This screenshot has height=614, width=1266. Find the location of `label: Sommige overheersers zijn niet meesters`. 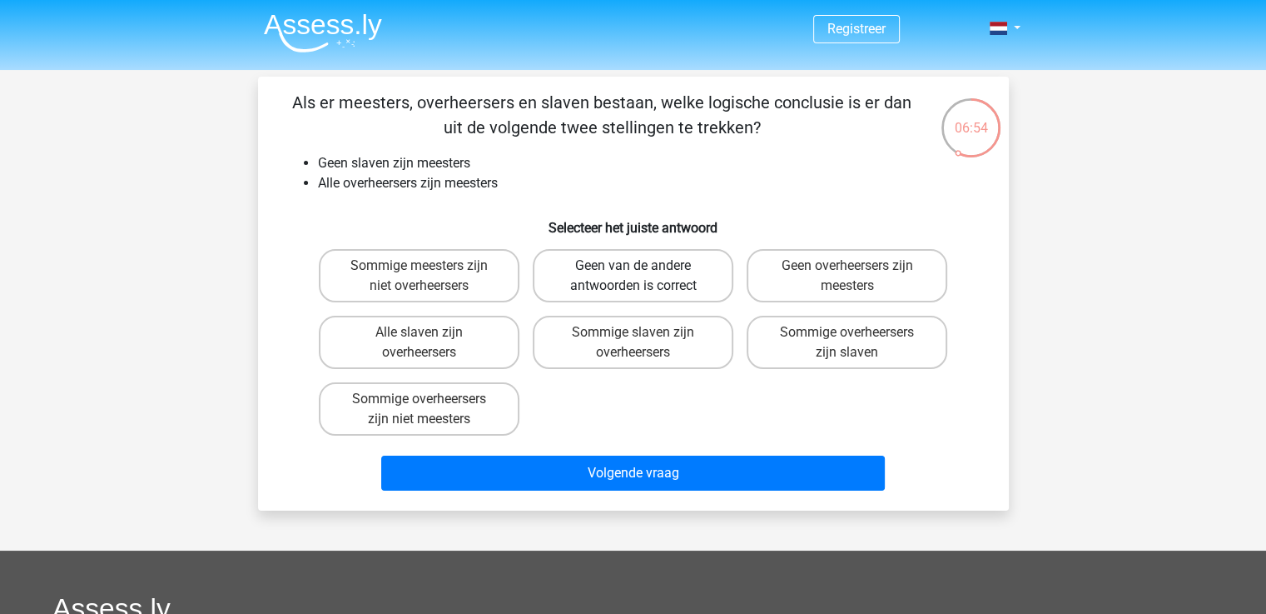

label: Sommige overheersers zijn niet meesters is located at coordinates (419, 409).